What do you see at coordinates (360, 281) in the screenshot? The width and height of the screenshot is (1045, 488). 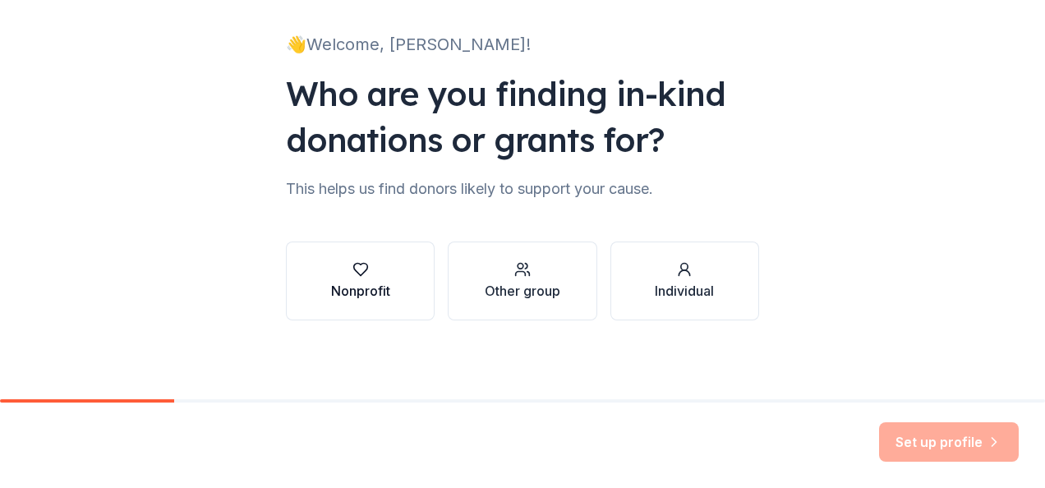 I see `button: Nonprofit` at bounding box center [360, 281].